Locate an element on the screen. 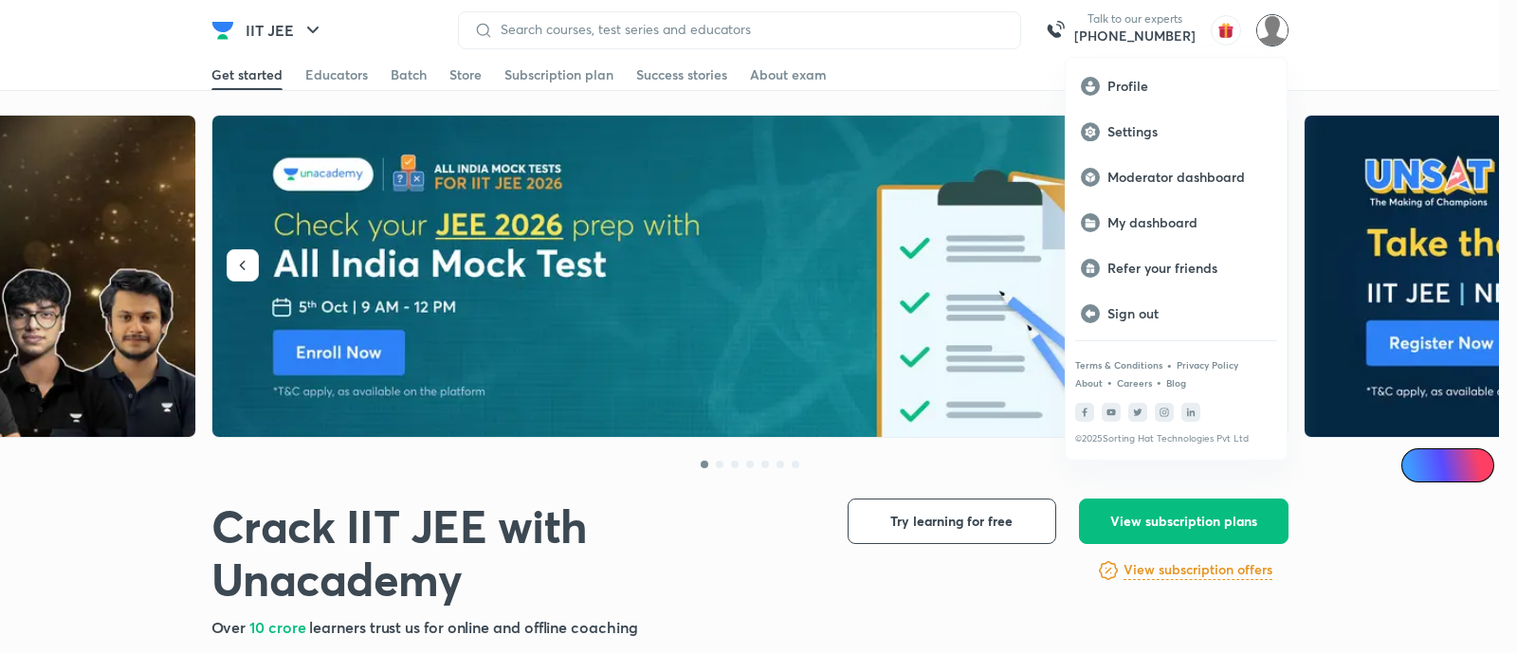 The image size is (1517, 653). p: About is located at coordinates (1089, 383).